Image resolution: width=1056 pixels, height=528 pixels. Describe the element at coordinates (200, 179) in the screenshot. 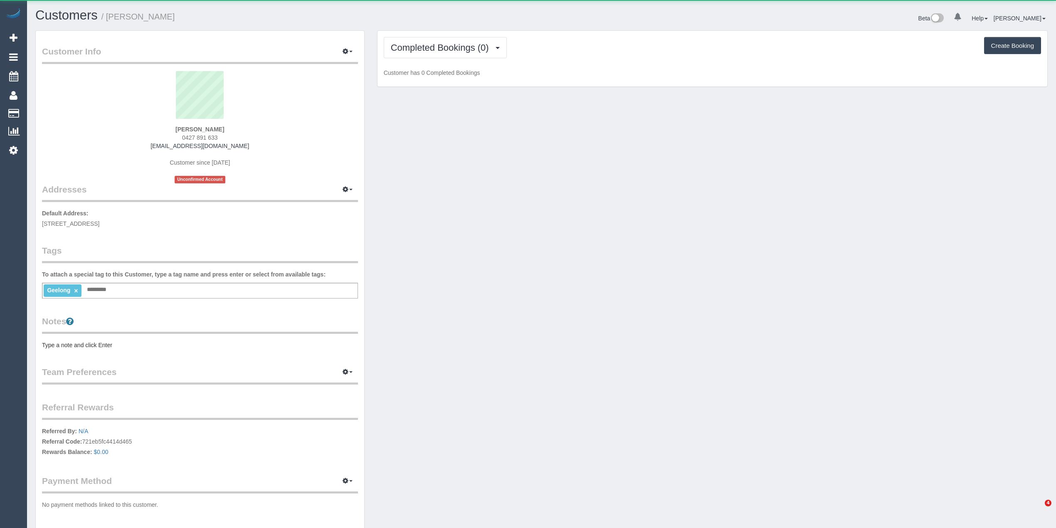

I see `span: Unconfirmed Account` at that location.